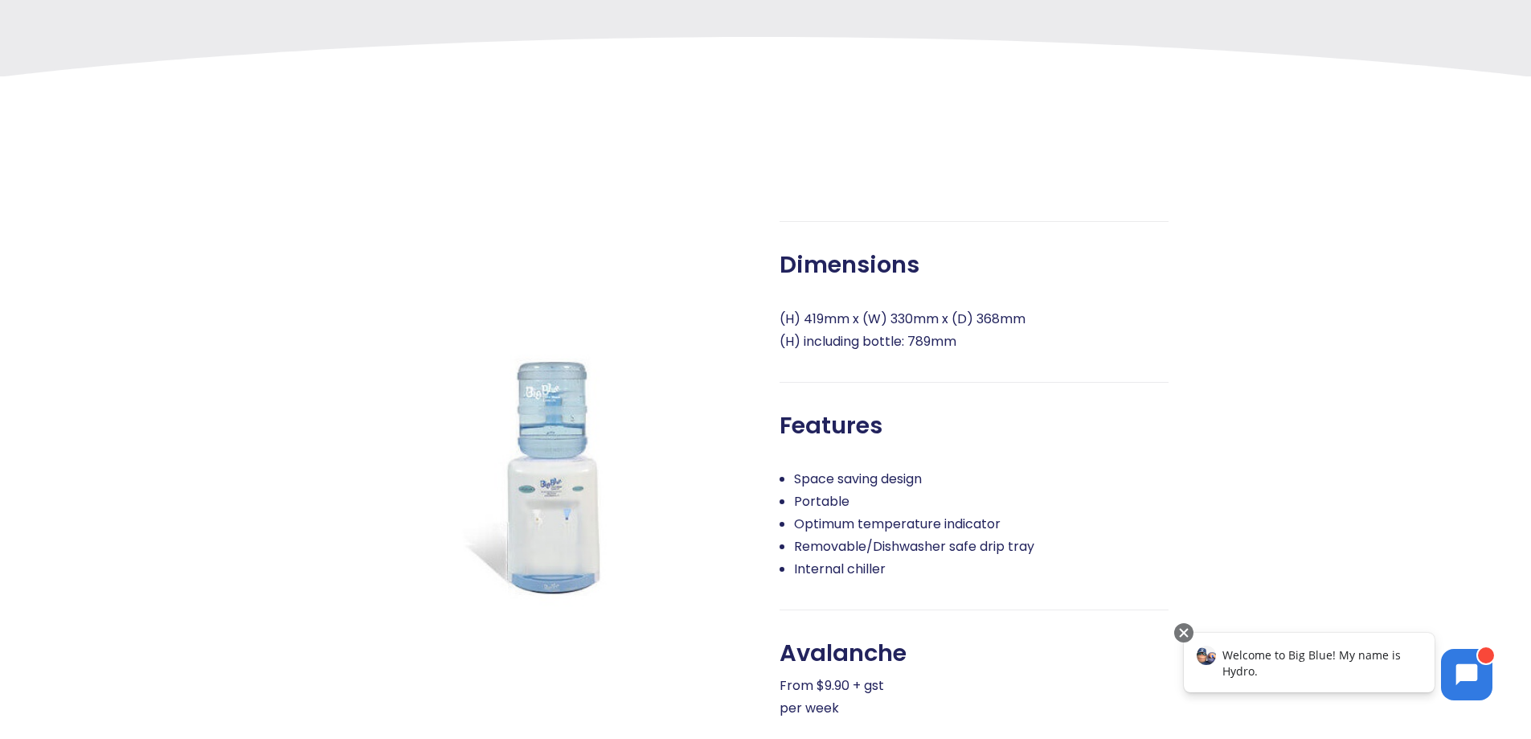 Image resolution: width=1531 pixels, height=739 pixels. Describe the element at coordinates (974, 697) in the screenshot. I see `p: From $9.90 + gst per week` at that location.